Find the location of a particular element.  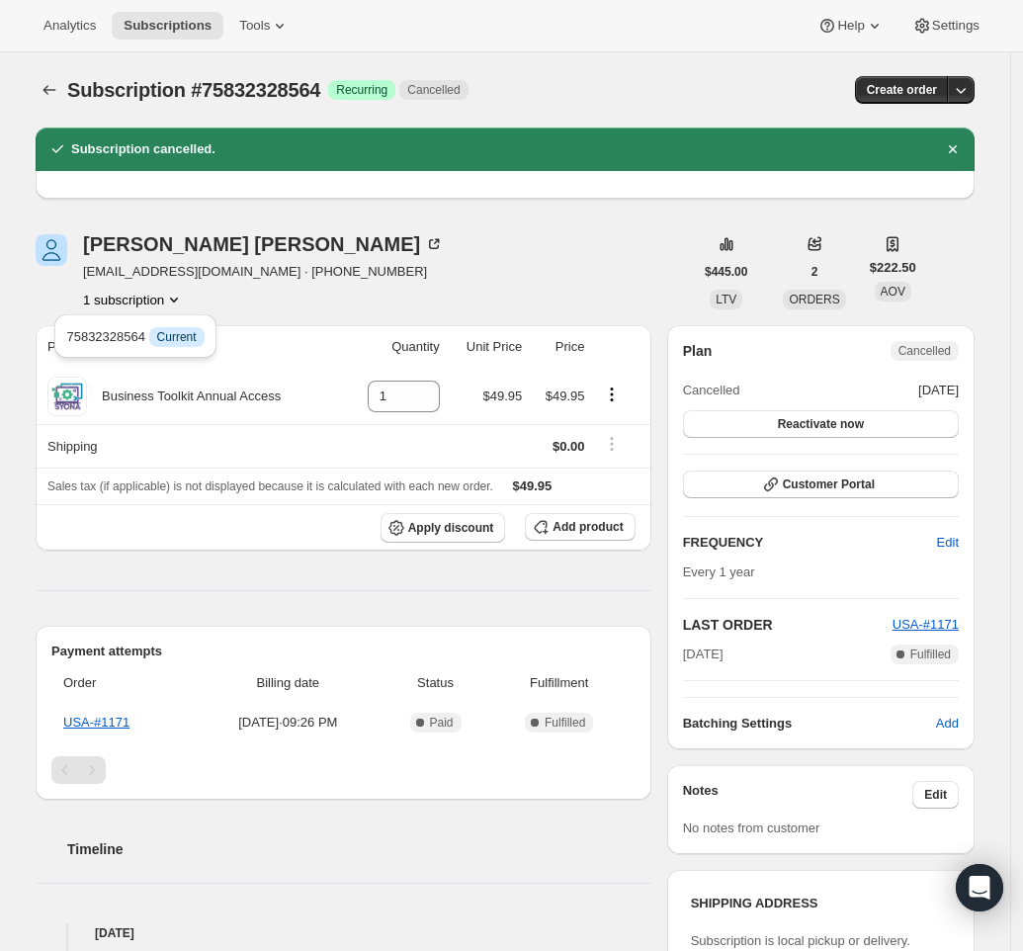

span: Current is located at coordinates (177, 337).